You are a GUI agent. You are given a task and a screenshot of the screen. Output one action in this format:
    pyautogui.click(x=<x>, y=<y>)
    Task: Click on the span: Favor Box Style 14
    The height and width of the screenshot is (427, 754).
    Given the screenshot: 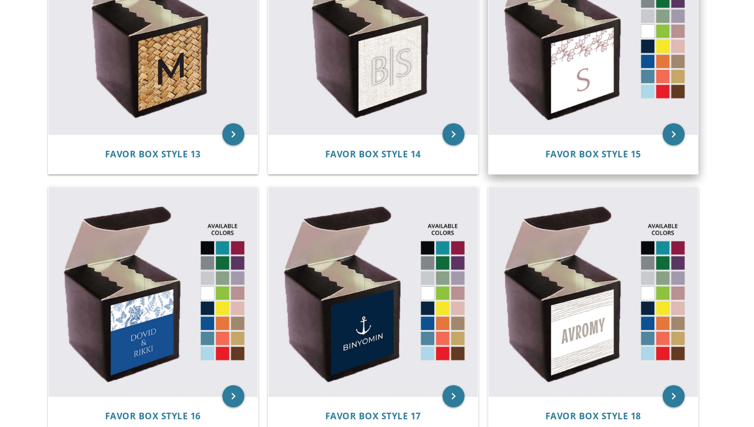 What is the action you would take?
    pyautogui.click(x=373, y=154)
    